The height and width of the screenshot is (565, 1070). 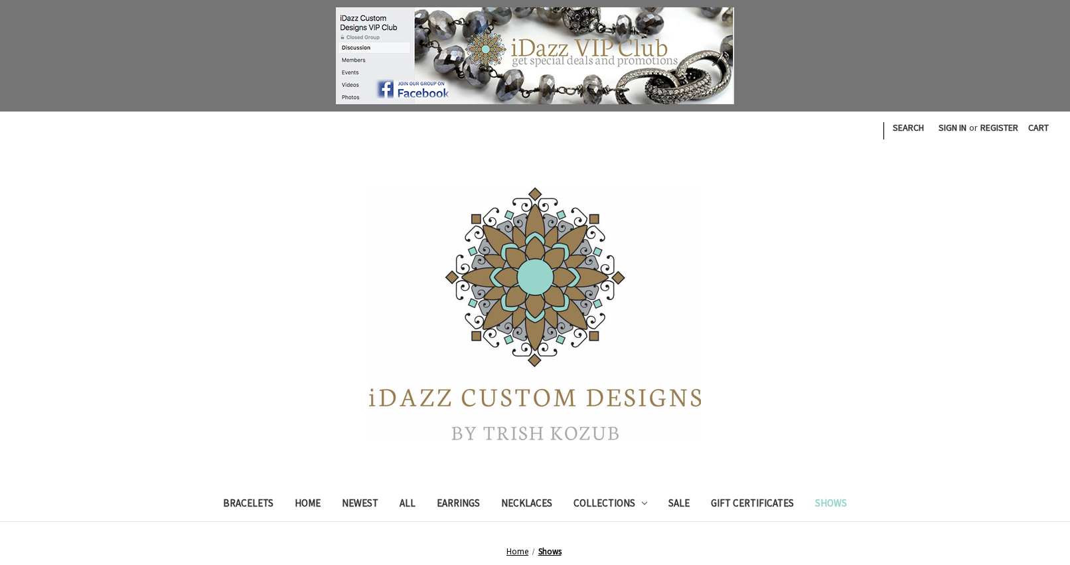 What do you see at coordinates (752, 504) in the screenshot?
I see `a: Gift Certificates` at bounding box center [752, 504].